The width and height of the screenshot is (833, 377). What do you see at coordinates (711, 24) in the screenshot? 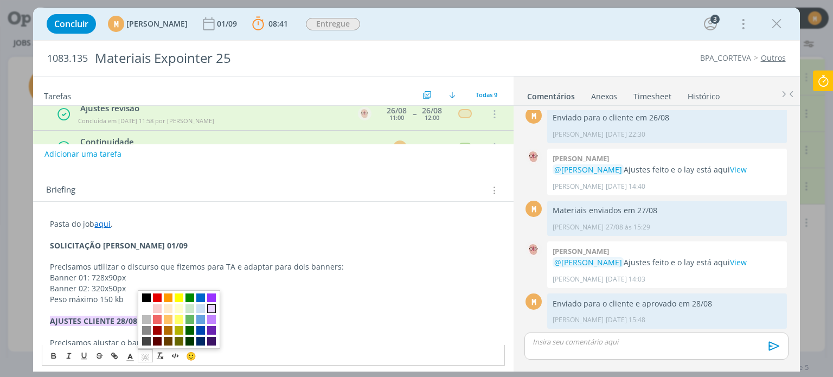
I see `button: 3` at bounding box center [711, 24].